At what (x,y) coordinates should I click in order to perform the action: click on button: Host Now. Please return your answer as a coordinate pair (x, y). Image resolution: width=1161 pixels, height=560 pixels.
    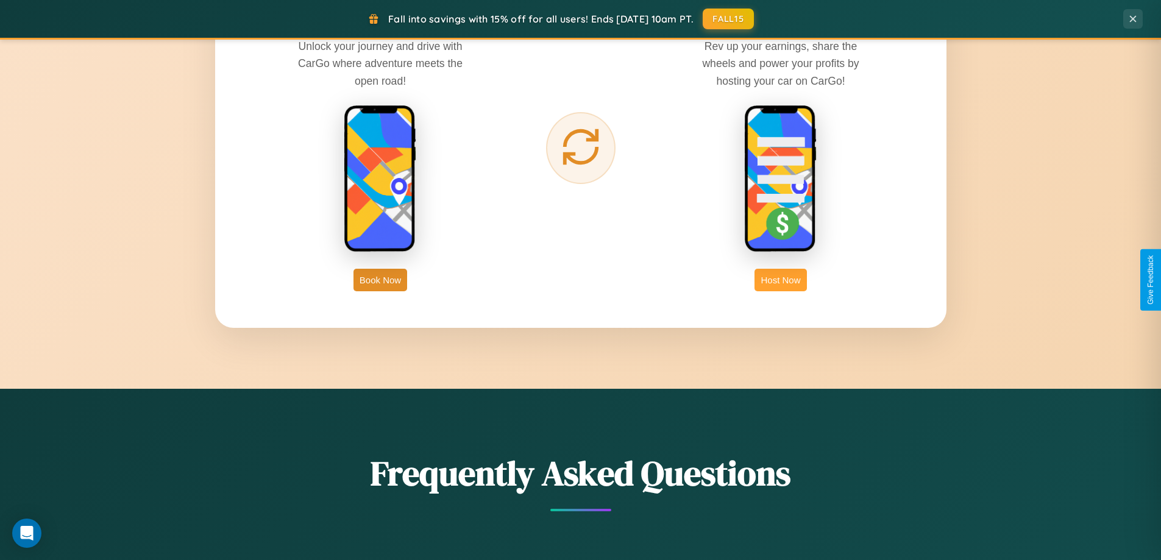
    Looking at the image, I should click on (780, 280).